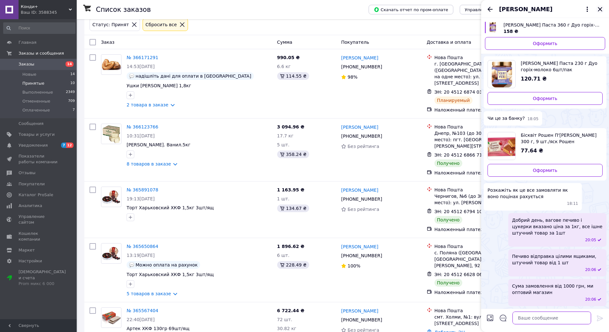 This screenshot has width=609, height=332. I want to click on span: Конди+, so click(45, 7).